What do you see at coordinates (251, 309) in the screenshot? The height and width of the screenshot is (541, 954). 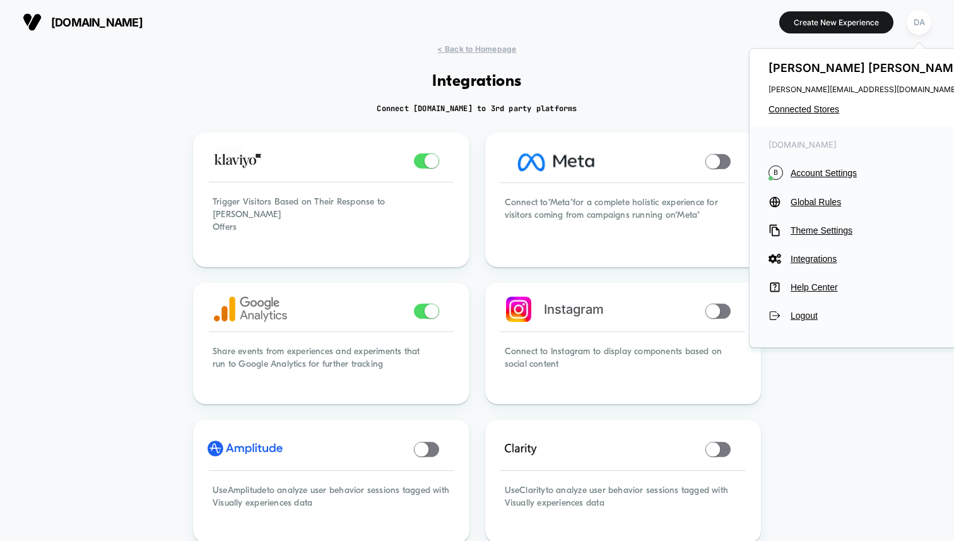 I see `img: google analytics` at bounding box center [251, 309].